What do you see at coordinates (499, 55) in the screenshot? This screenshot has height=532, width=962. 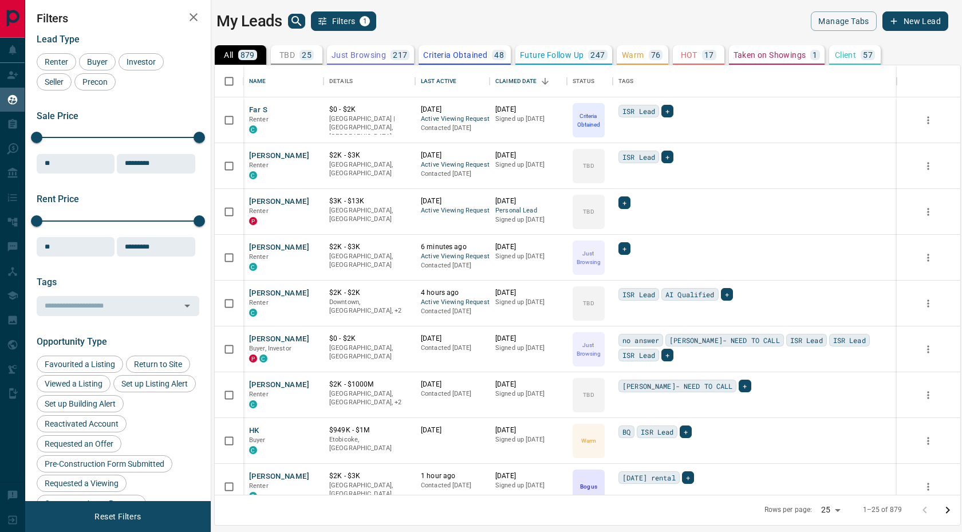 I see `p: 48` at bounding box center [499, 55].